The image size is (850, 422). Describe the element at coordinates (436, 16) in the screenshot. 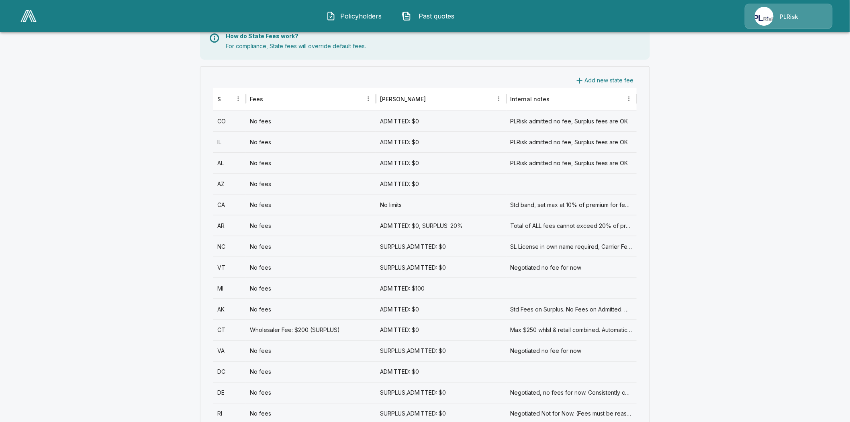

I see `span: Past quotes` at that location.